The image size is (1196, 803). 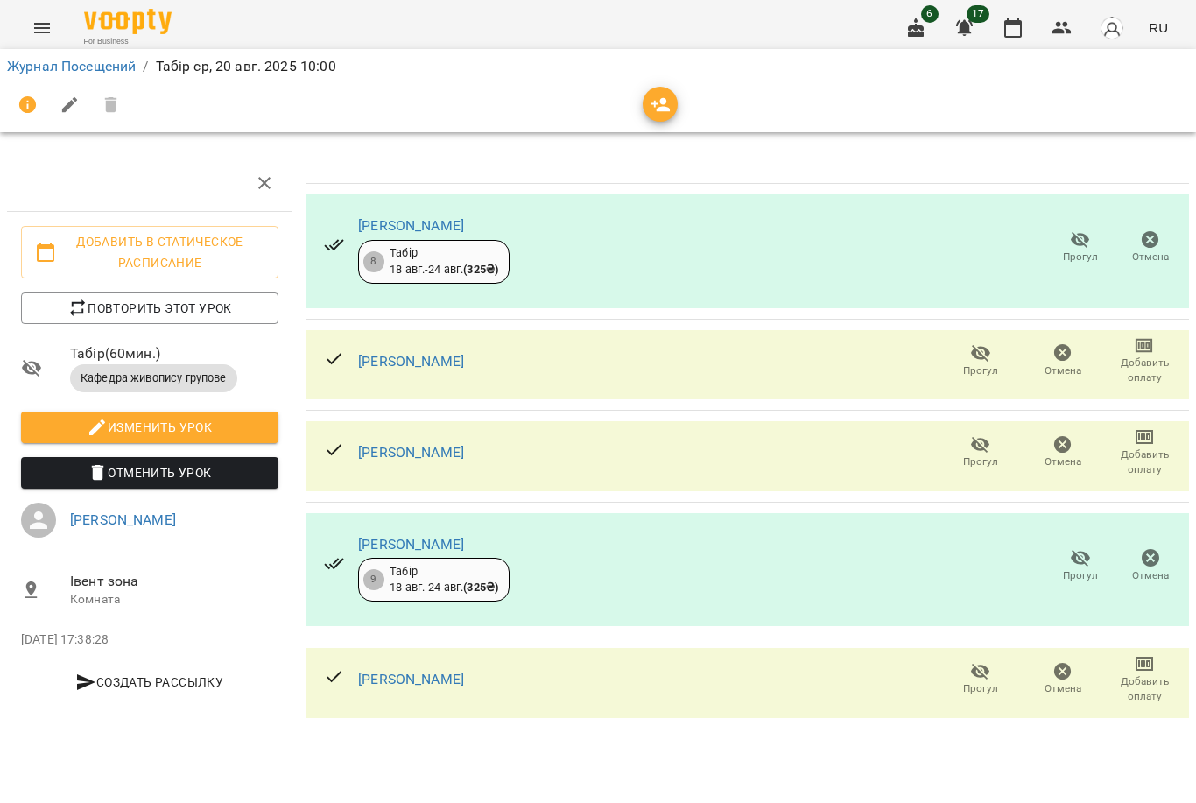 I want to click on span: Повторить этот урок, so click(x=150, y=308).